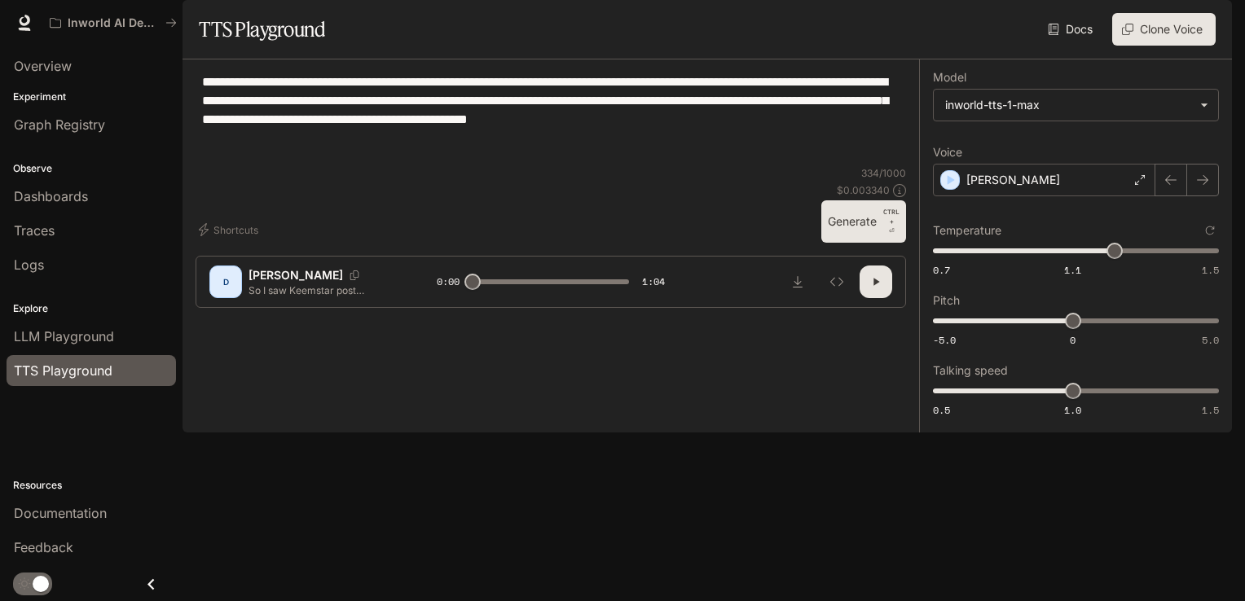  What do you see at coordinates (1073, 270) in the screenshot?
I see `span: 1.1` at bounding box center [1073, 270].